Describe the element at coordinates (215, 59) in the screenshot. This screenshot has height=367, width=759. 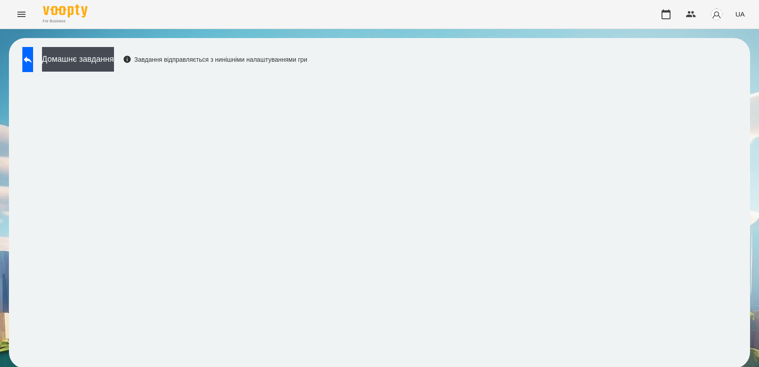
I see `div: Завдання відправляється з нинішніми налаштуваннями гри` at that location.